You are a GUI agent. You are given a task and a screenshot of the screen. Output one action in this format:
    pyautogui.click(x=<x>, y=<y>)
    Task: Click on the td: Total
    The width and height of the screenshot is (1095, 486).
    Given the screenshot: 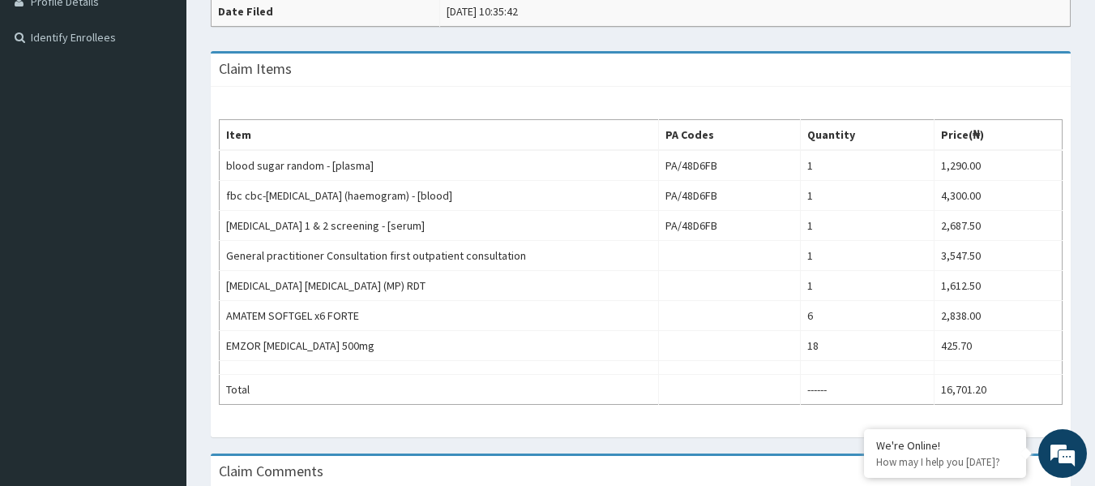 What is the action you would take?
    pyautogui.click(x=439, y=389)
    